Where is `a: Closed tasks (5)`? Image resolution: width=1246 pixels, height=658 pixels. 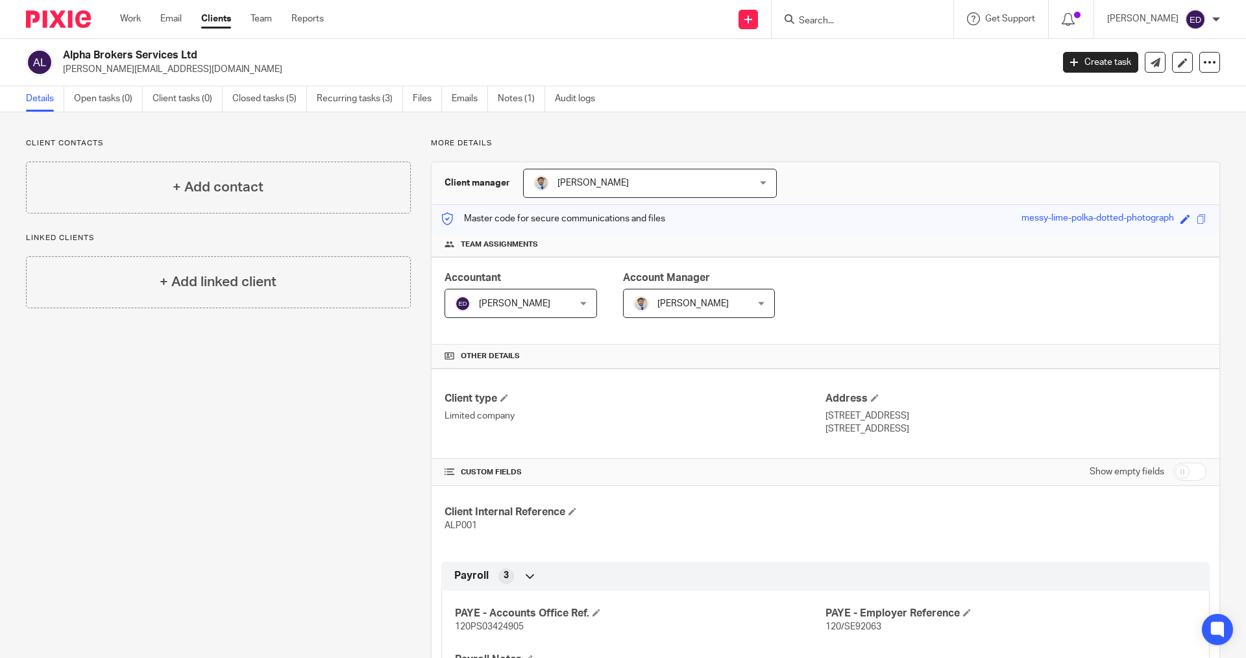 a: Closed tasks (5) is located at coordinates (269, 99).